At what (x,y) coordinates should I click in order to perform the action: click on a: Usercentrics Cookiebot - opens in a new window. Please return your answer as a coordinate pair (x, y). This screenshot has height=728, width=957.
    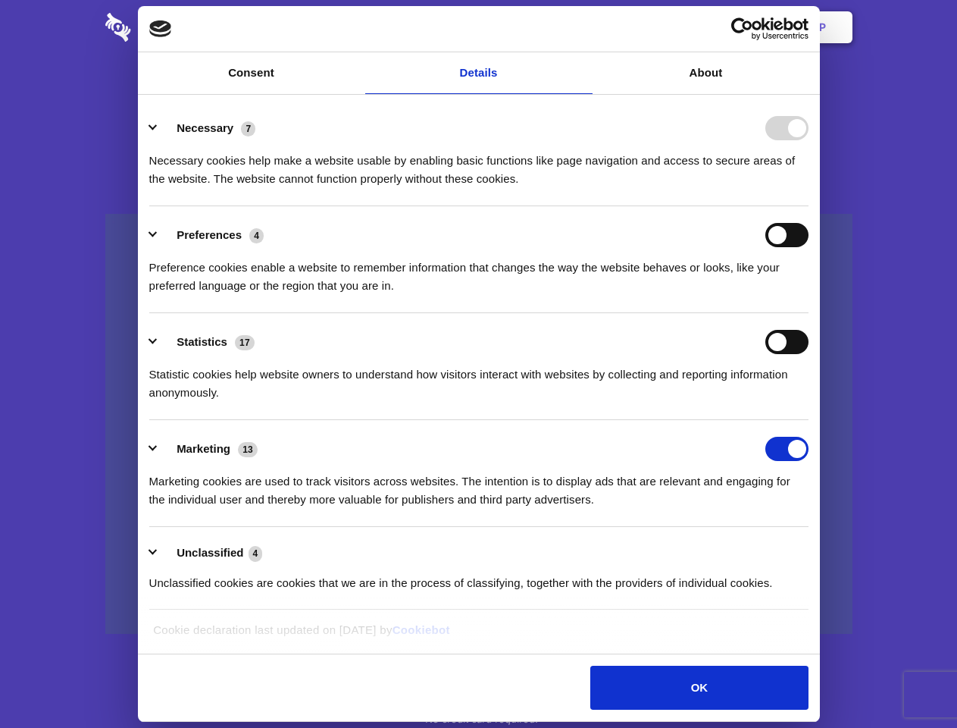
    Looking at the image, I should click on (742, 29).